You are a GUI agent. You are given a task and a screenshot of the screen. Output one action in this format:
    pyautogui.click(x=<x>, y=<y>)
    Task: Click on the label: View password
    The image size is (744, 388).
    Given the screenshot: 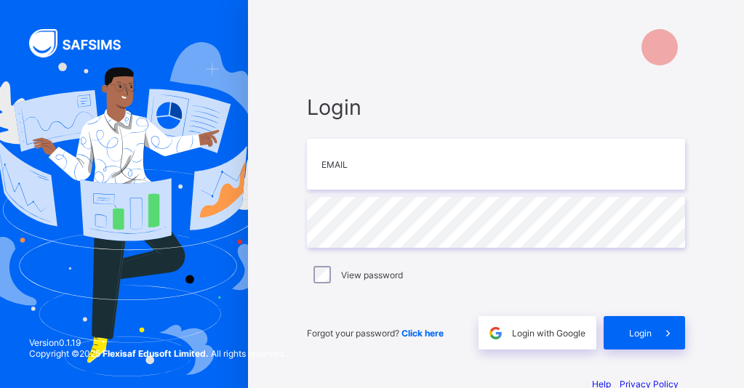 What is the action you would take?
    pyautogui.click(x=372, y=275)
    